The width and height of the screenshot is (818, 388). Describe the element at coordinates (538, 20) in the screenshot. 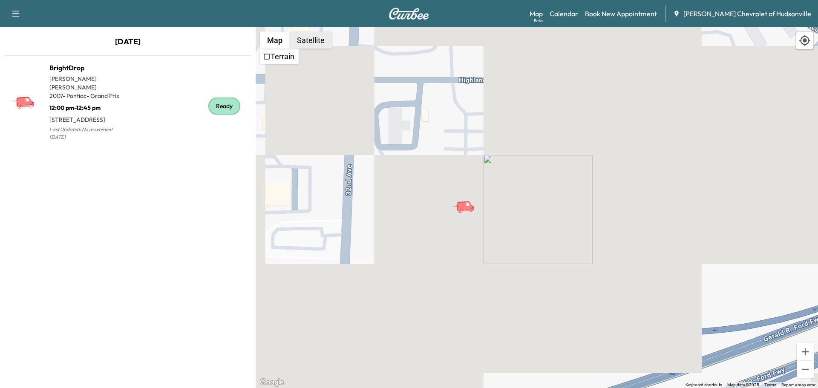

I see `div: Beta` at that location.